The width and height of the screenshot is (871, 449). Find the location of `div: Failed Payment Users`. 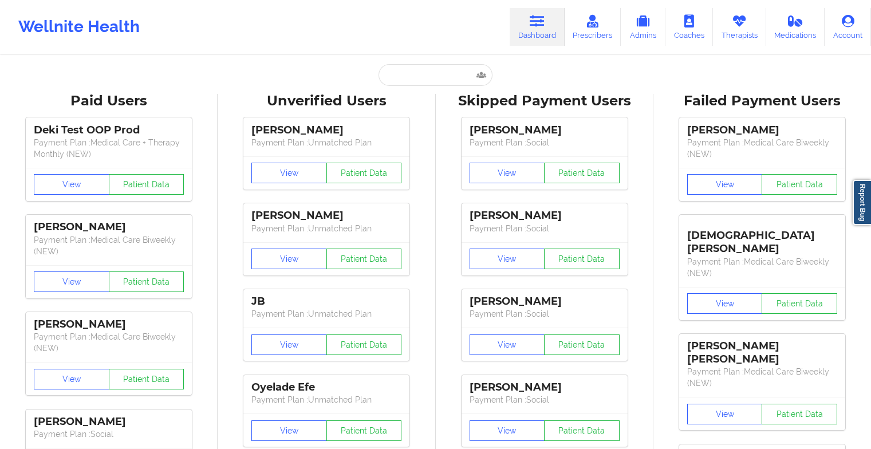

div: Failed Payment Users is located at coordinates (762, 101).